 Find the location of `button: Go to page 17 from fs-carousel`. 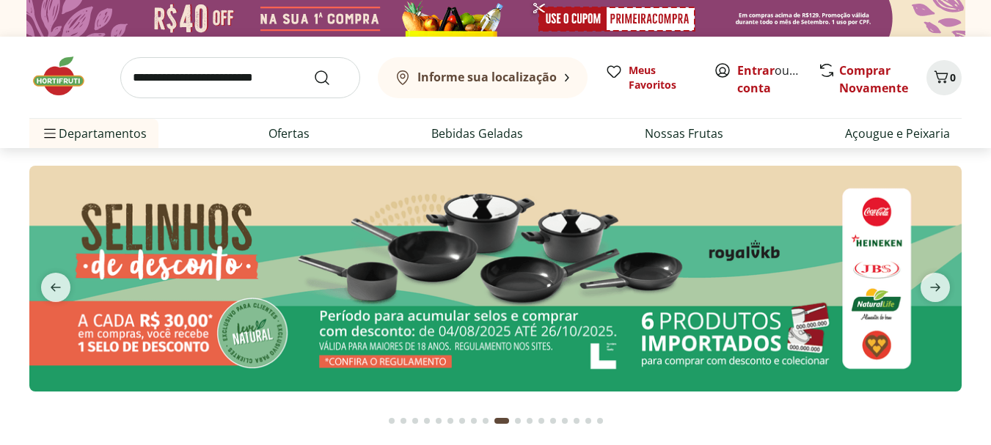

button: Go to page 17 from fs-carousel is located at coordinates (588, 421).